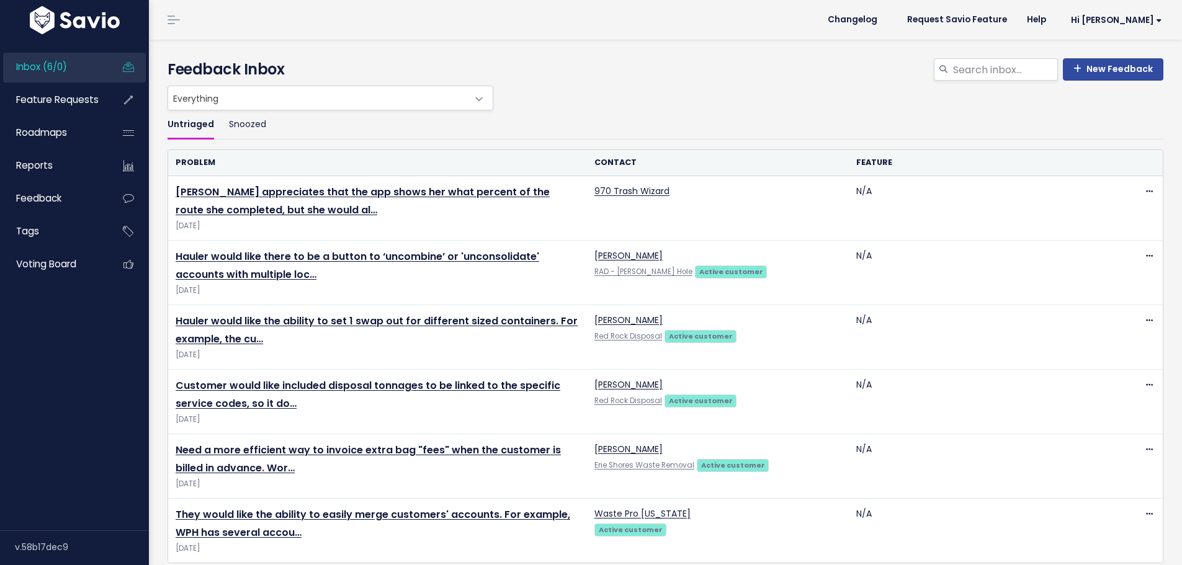 Image resolution: width=1182 pixels, height=565 pixels. What do you see at coordinates (248, 125) in the screenshot?
I see `a: Snoozed` at bounding box center [248, 125].